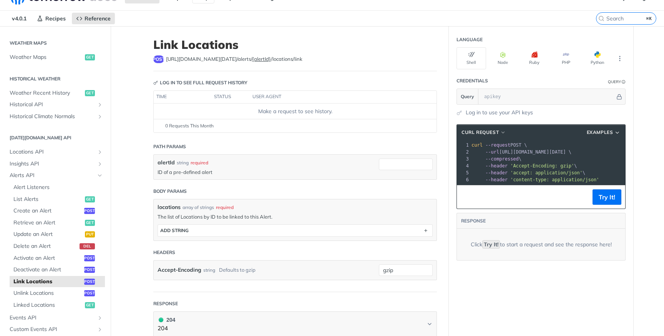 This screenshot has width=664, height=336. I want to click on button: Hide subpages for Alerts API, so click(100, 175).